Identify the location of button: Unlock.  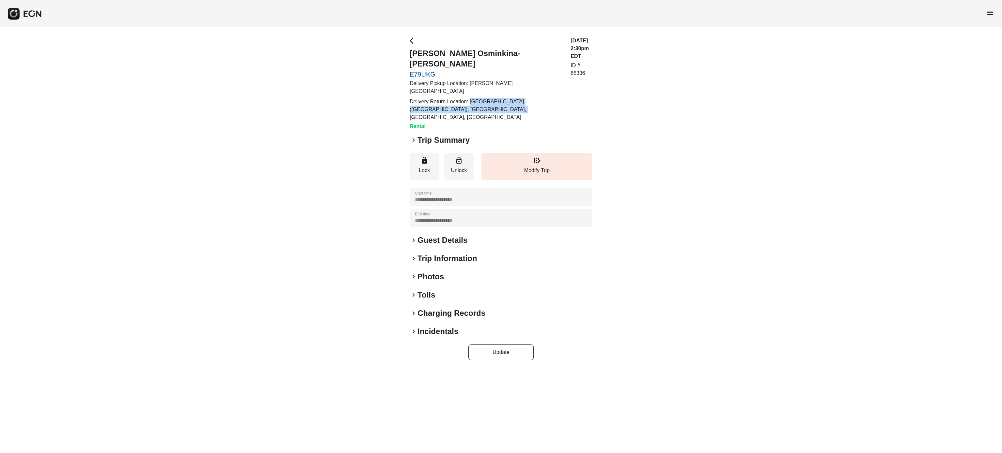
(459, 167).